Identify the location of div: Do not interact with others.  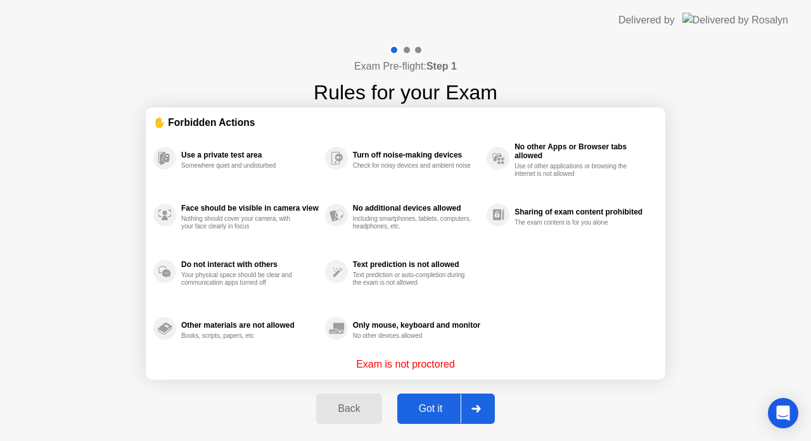
(249, 265).